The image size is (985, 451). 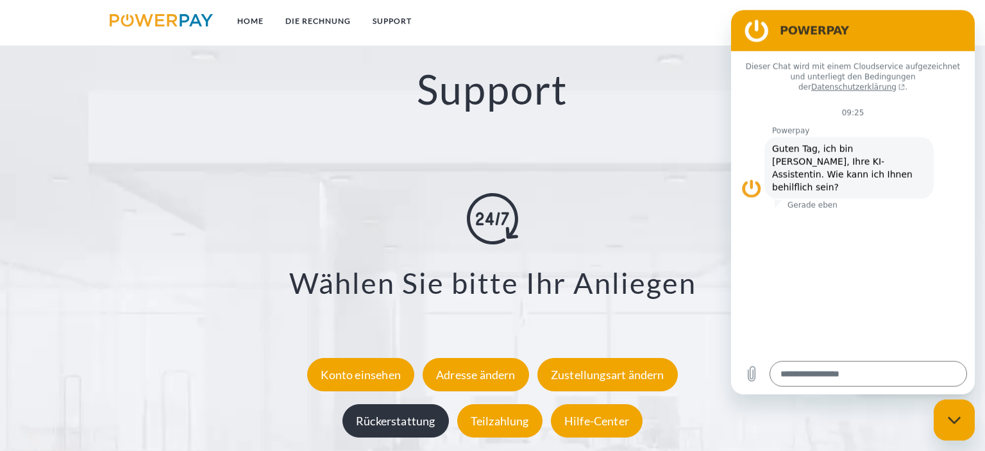 I want to click on a: Konto einsehen, so click(x=360, y=374).